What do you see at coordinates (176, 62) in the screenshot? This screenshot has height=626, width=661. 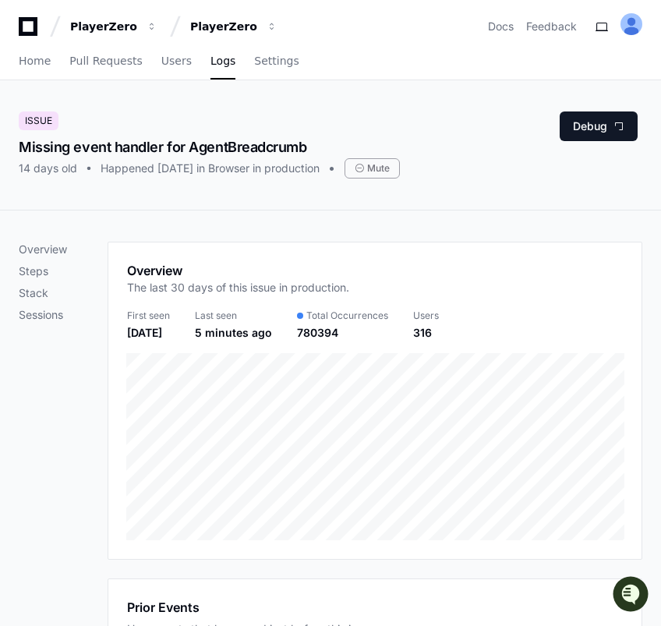 I see `a: Users` at bounding box center [176, 62].